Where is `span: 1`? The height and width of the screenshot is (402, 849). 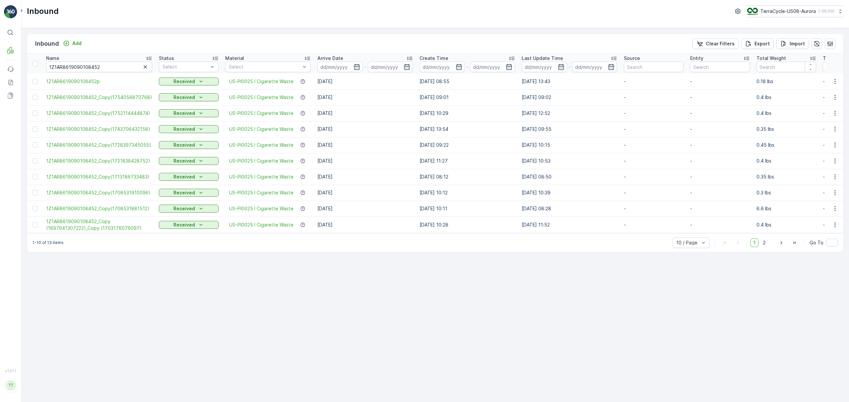
span: 1 is located at coordinates (754, 243).